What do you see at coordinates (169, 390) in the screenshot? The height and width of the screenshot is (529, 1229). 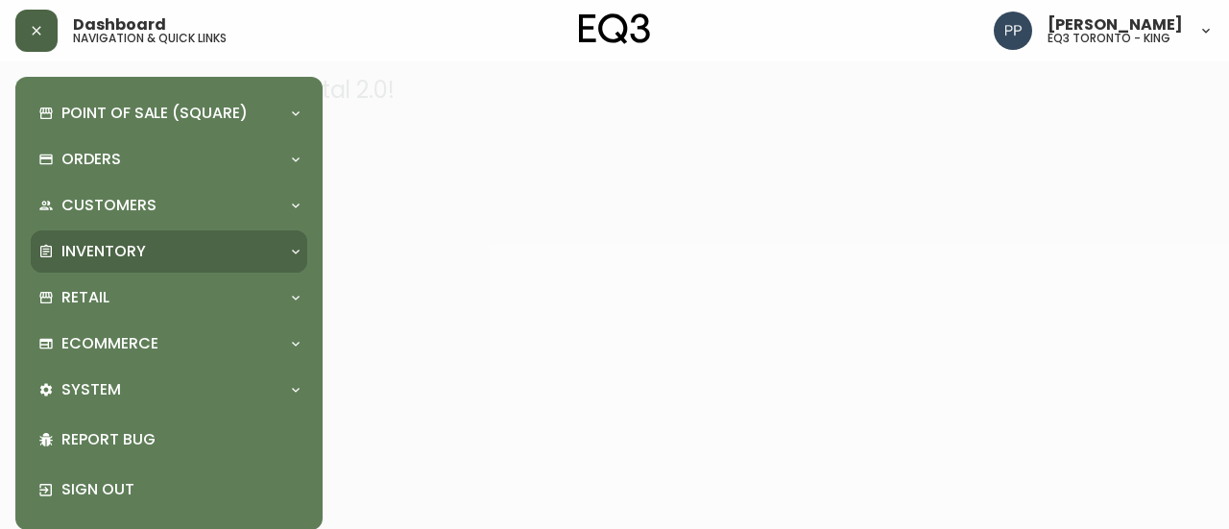 I see `div: System` at bounding box center [169, 390].